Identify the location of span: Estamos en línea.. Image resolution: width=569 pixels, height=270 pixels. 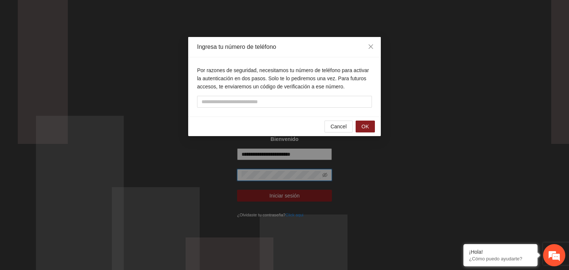
(73, 129).